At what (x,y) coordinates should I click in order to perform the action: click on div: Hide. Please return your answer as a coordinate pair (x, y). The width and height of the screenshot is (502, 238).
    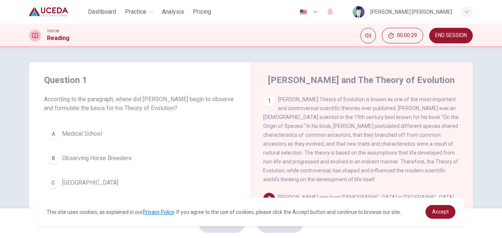
    Looking at the image, I should click on (403, 36).